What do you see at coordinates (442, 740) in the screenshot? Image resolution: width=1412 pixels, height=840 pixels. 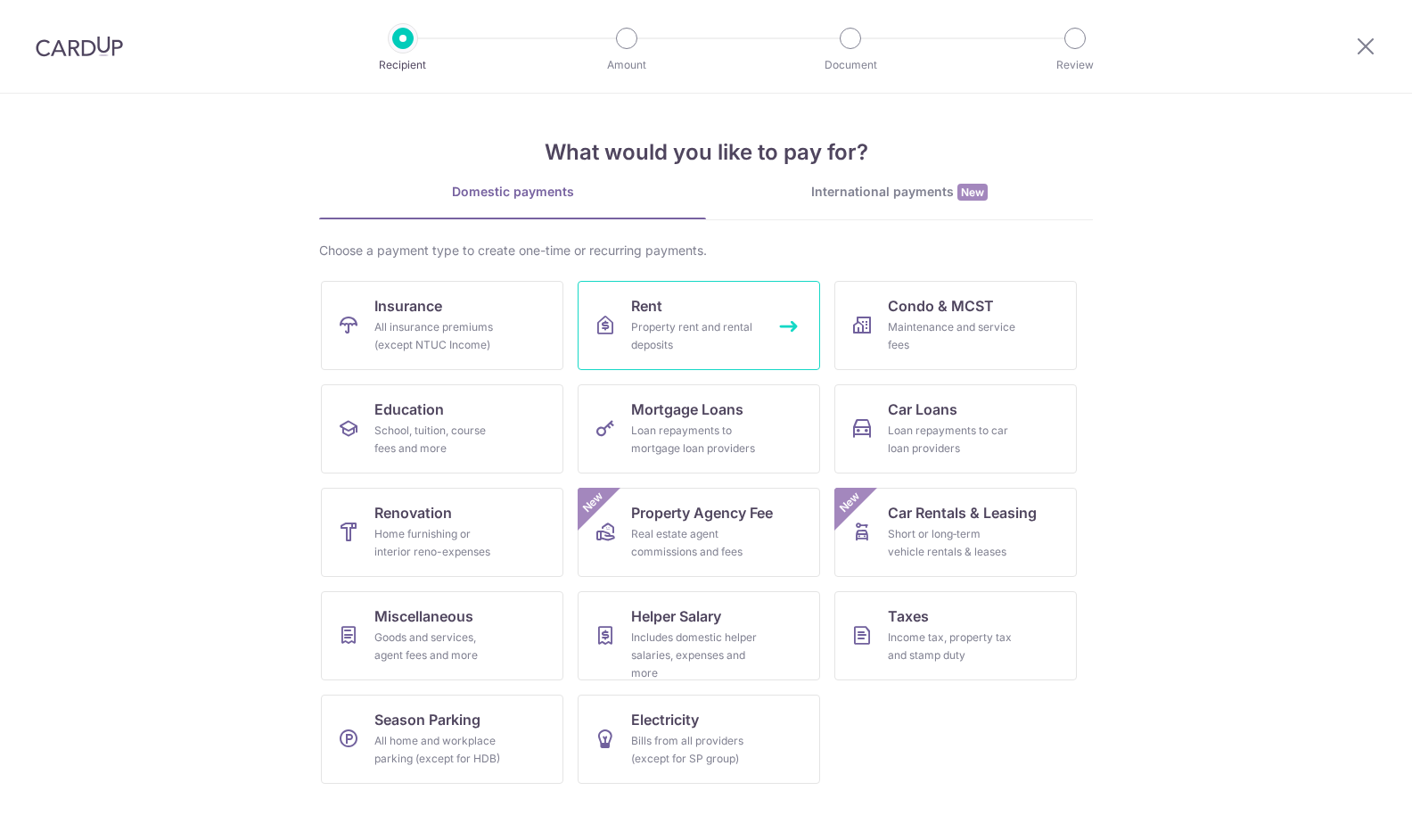 I see `a: Season ParkingAll home and workplace parking (except for HDB)` at bounding box center [442, 740].